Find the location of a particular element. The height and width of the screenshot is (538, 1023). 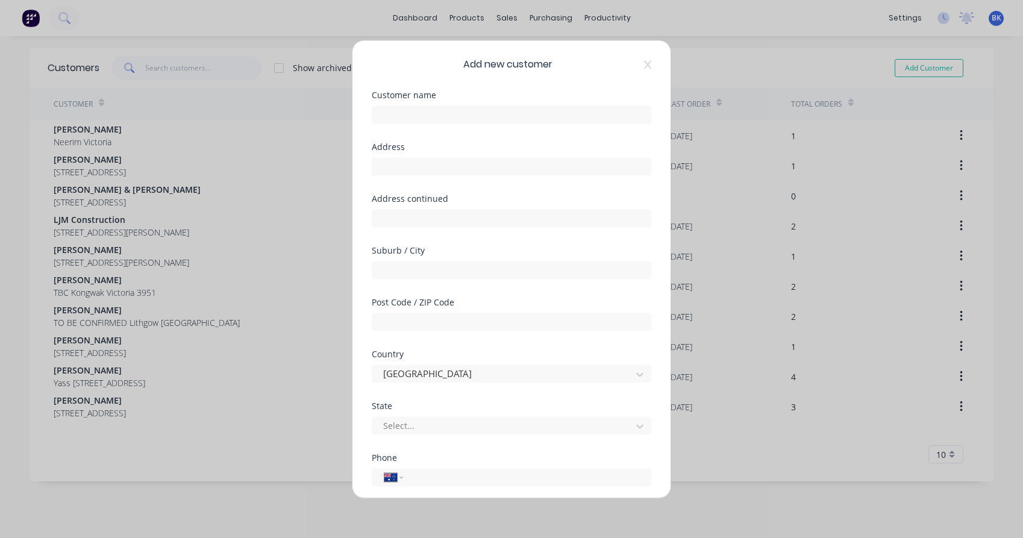

div: Post Code / ZIP Code is located at coordinates (512, 303).